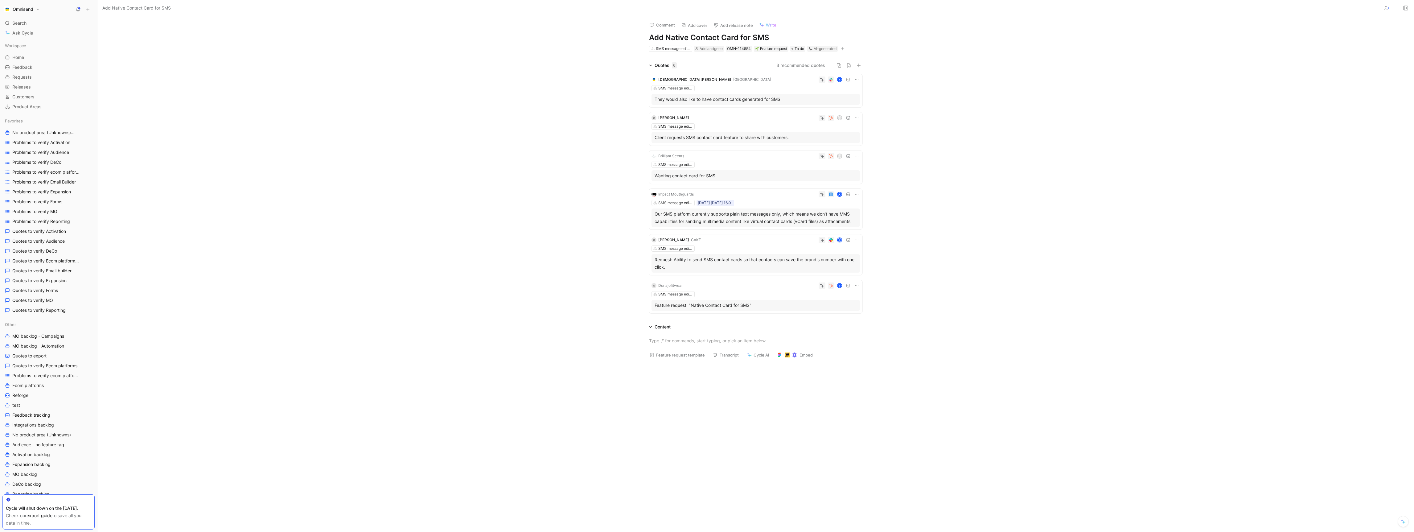 The height and width of the screenshot is (532, 1414). What do you see at coordinates (674, 65) in the screenshot?
I see `div: 6` at bounding box center [674, 65].